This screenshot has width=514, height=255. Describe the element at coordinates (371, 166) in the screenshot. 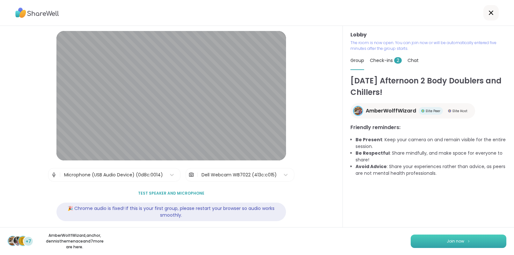

I see `b: Avoid Advice` at that location.